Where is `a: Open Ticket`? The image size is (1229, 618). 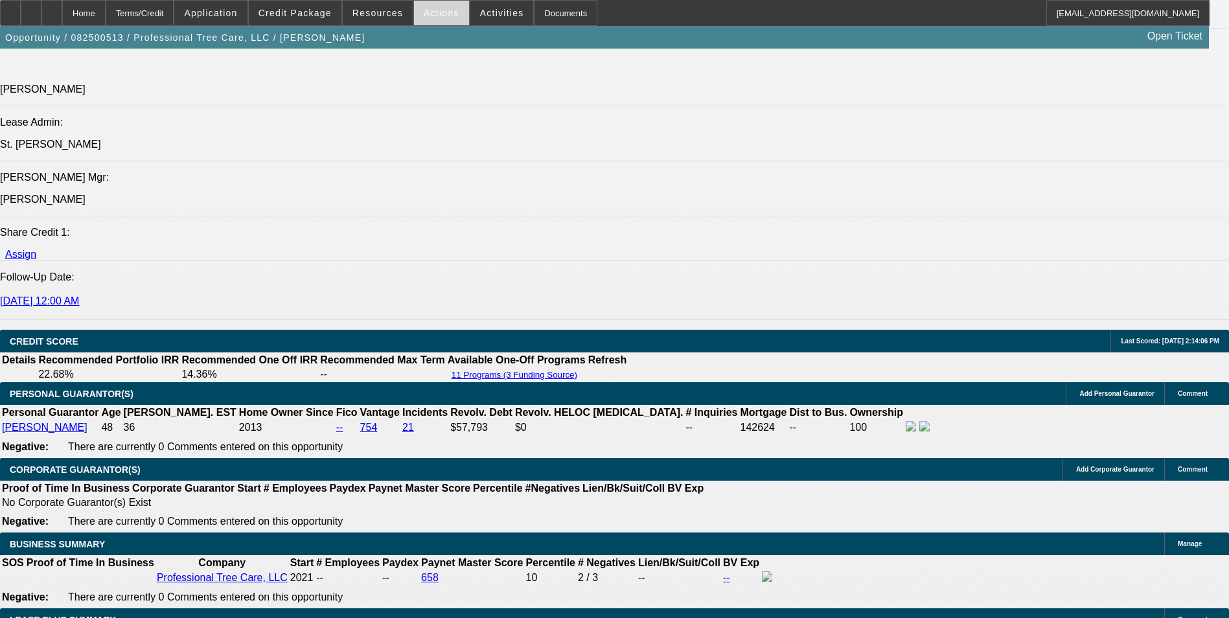 a: Open Ticket is located at coordinates (1175, 36).